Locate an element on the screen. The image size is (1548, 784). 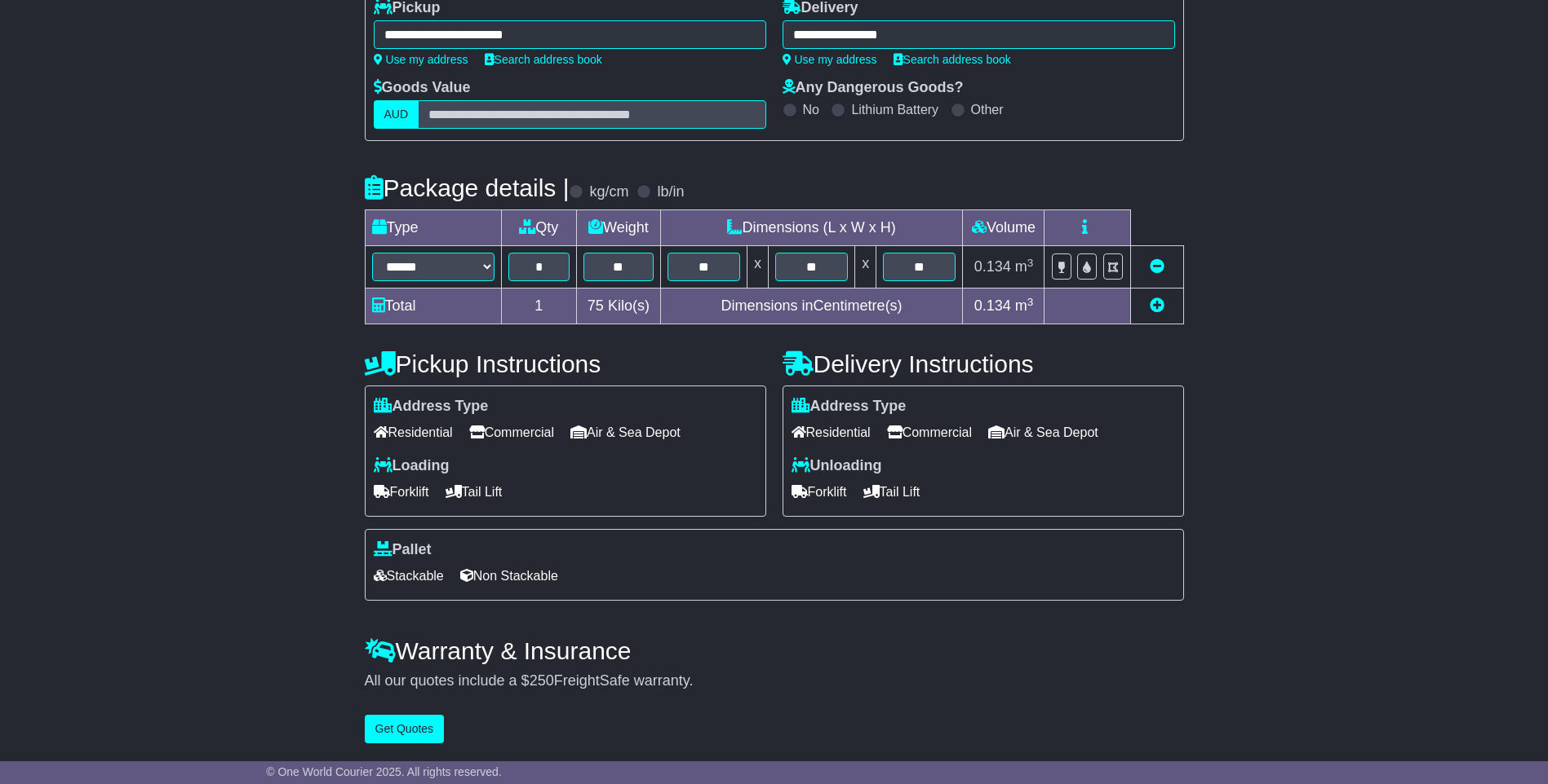
a: Remove this item is located at coordinates (1157, 267).